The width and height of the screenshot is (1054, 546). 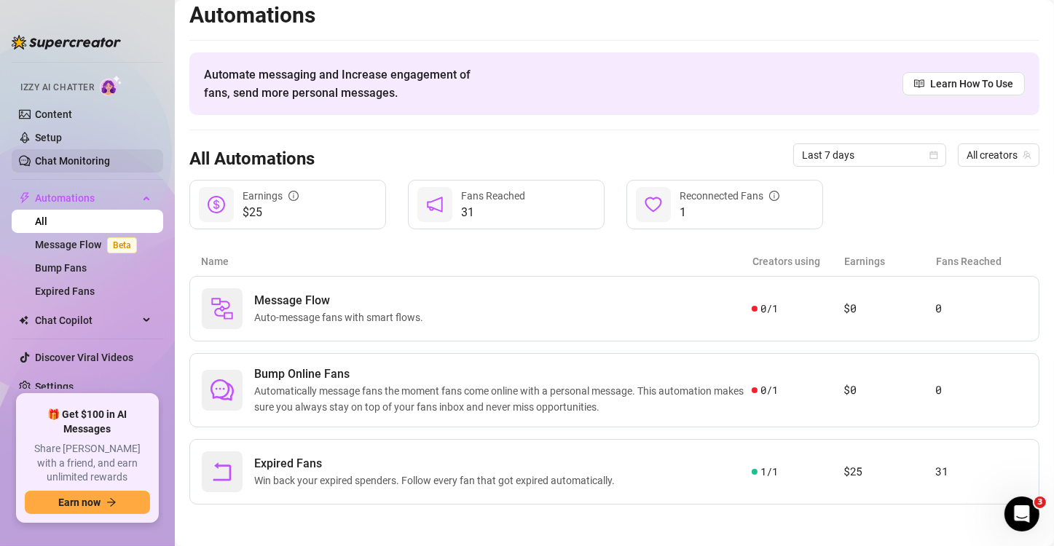 I want to click on span: heart, so click(x=654, y=205).